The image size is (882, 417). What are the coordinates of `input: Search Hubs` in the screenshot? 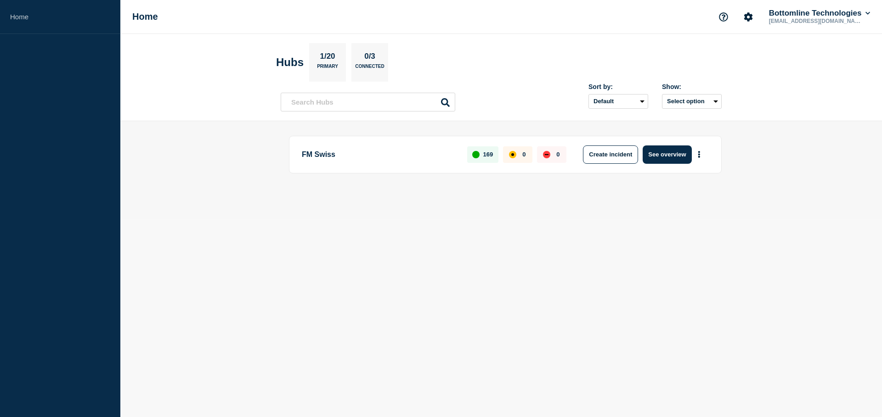 It's located at (368, 102).